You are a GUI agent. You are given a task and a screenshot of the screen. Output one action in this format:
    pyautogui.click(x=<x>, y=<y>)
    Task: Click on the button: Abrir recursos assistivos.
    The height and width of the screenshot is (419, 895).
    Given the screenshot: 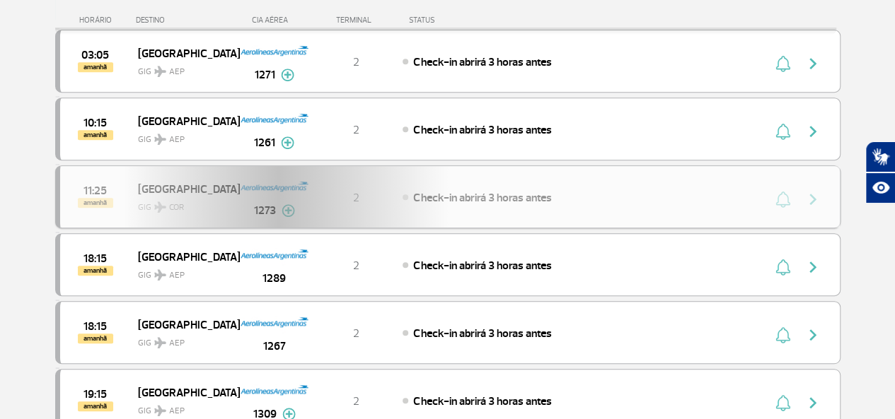 What is the action you would take?
    pyautogui.click(x=880, y=188)
    